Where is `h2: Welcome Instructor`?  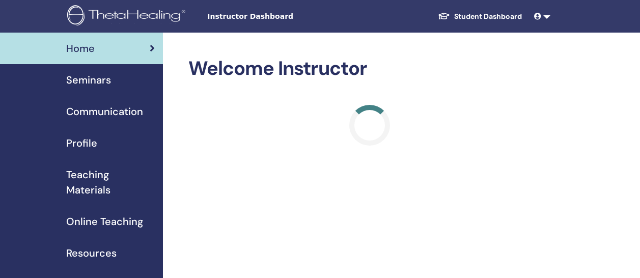 h2: Welcome Instructor is located at coordinates (370, 69).